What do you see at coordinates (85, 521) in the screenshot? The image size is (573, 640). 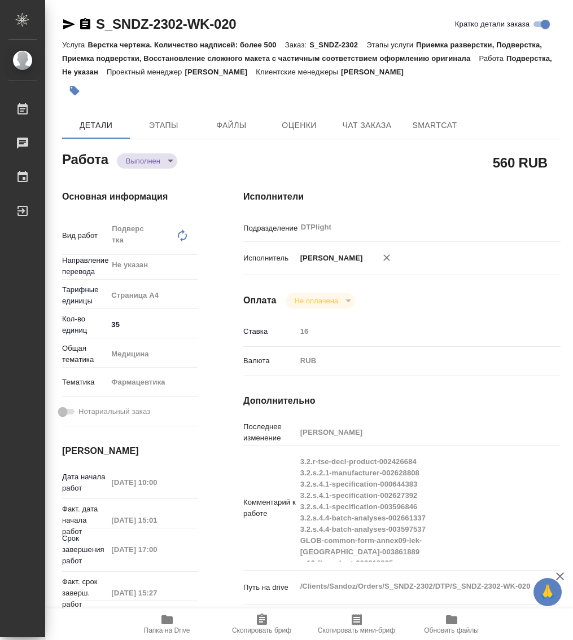 I see `p: Факт. дата начала работ` at bounding box center [85, 521].